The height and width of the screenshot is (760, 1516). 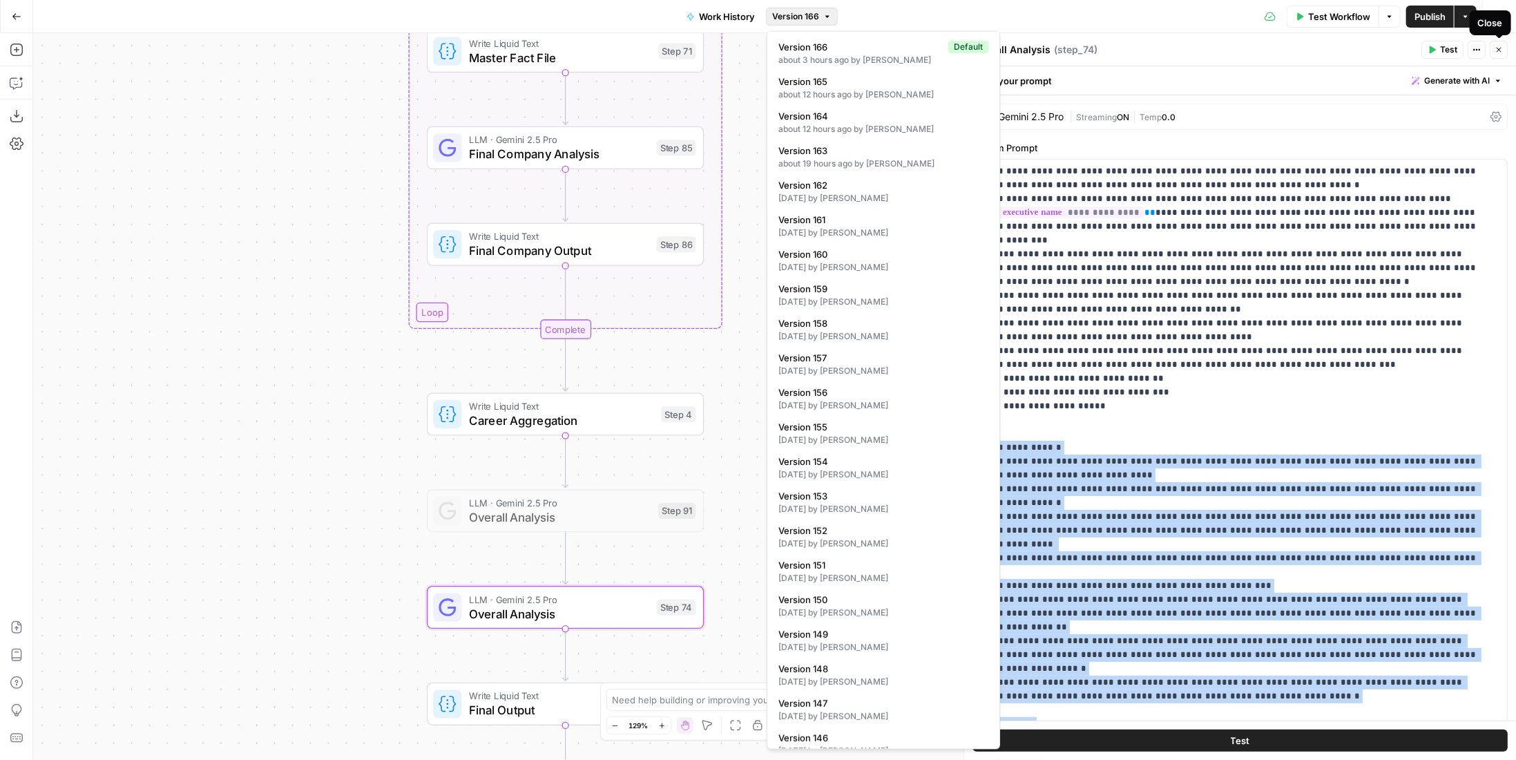 What do you see at coordinates (720, 17) in the screenshot?
I see `button: Work History` at bounding box center [720, 17].